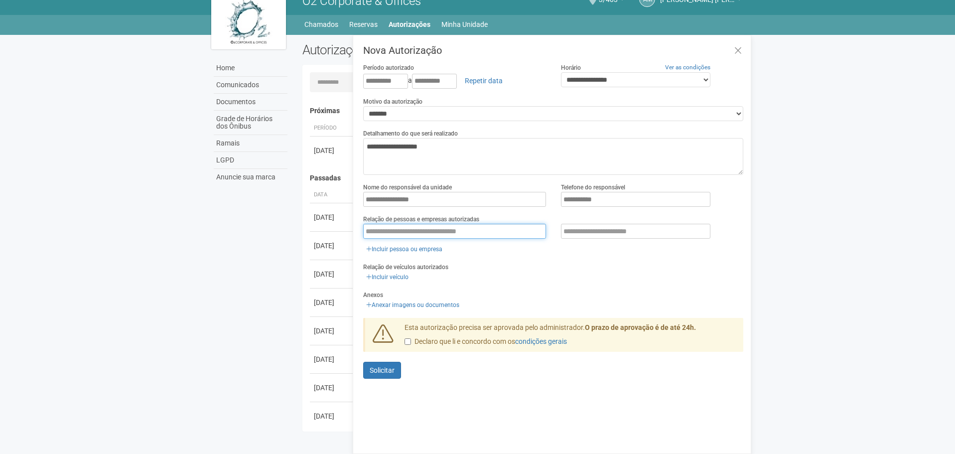  Describe the element at coordinates (687, 67) in the screenshot. I see `a: Ver as condições` at that location.